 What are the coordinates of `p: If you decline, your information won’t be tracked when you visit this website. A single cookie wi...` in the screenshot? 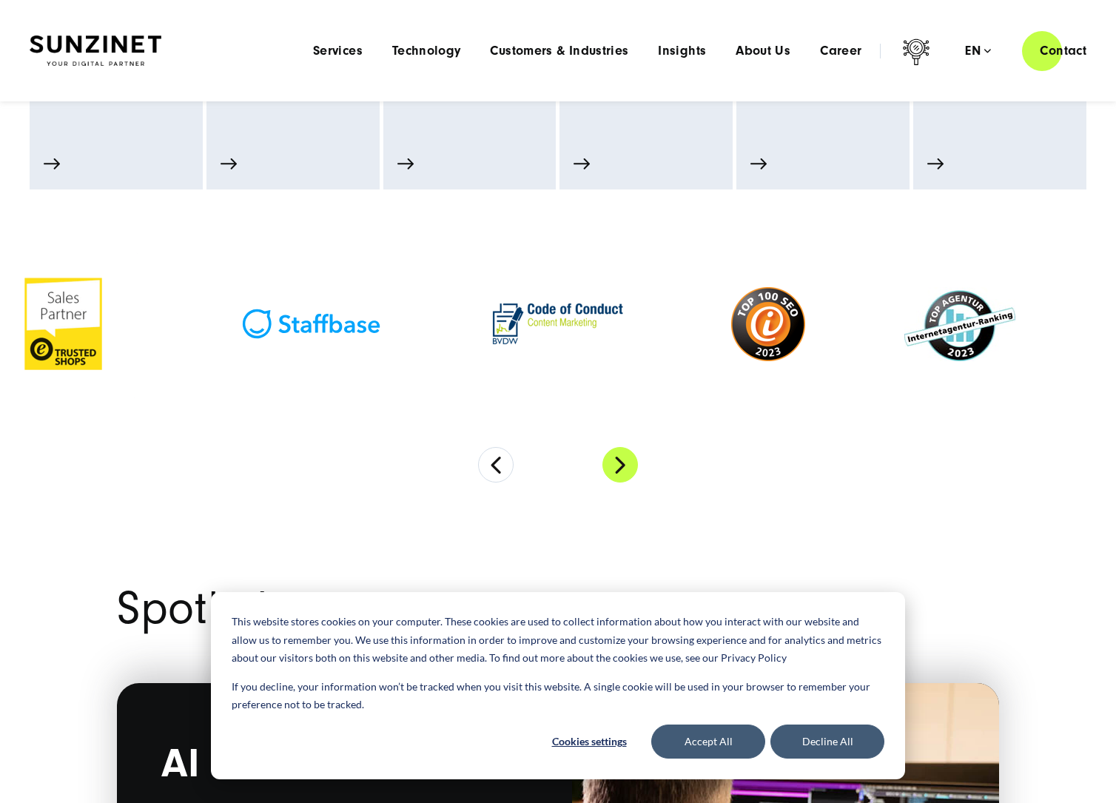 It's located at (558, 696).